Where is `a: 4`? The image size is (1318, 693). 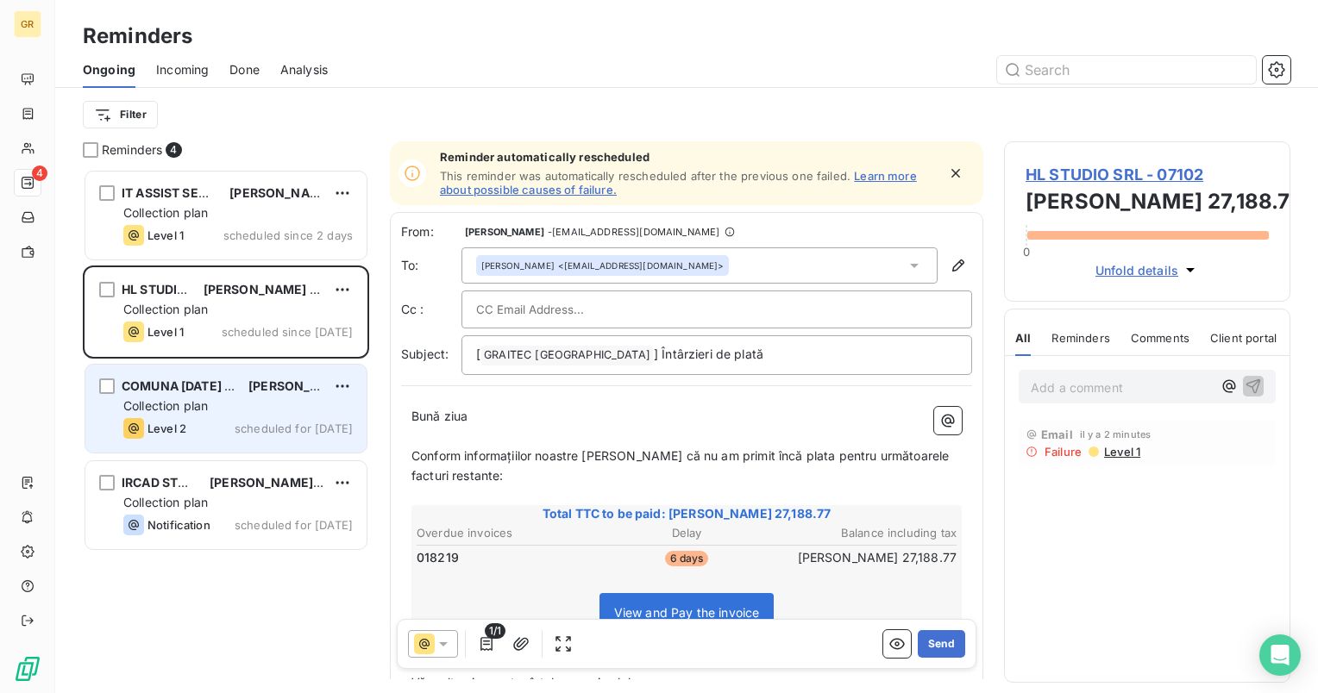 a: 4 is located at coordinates (27, 183).